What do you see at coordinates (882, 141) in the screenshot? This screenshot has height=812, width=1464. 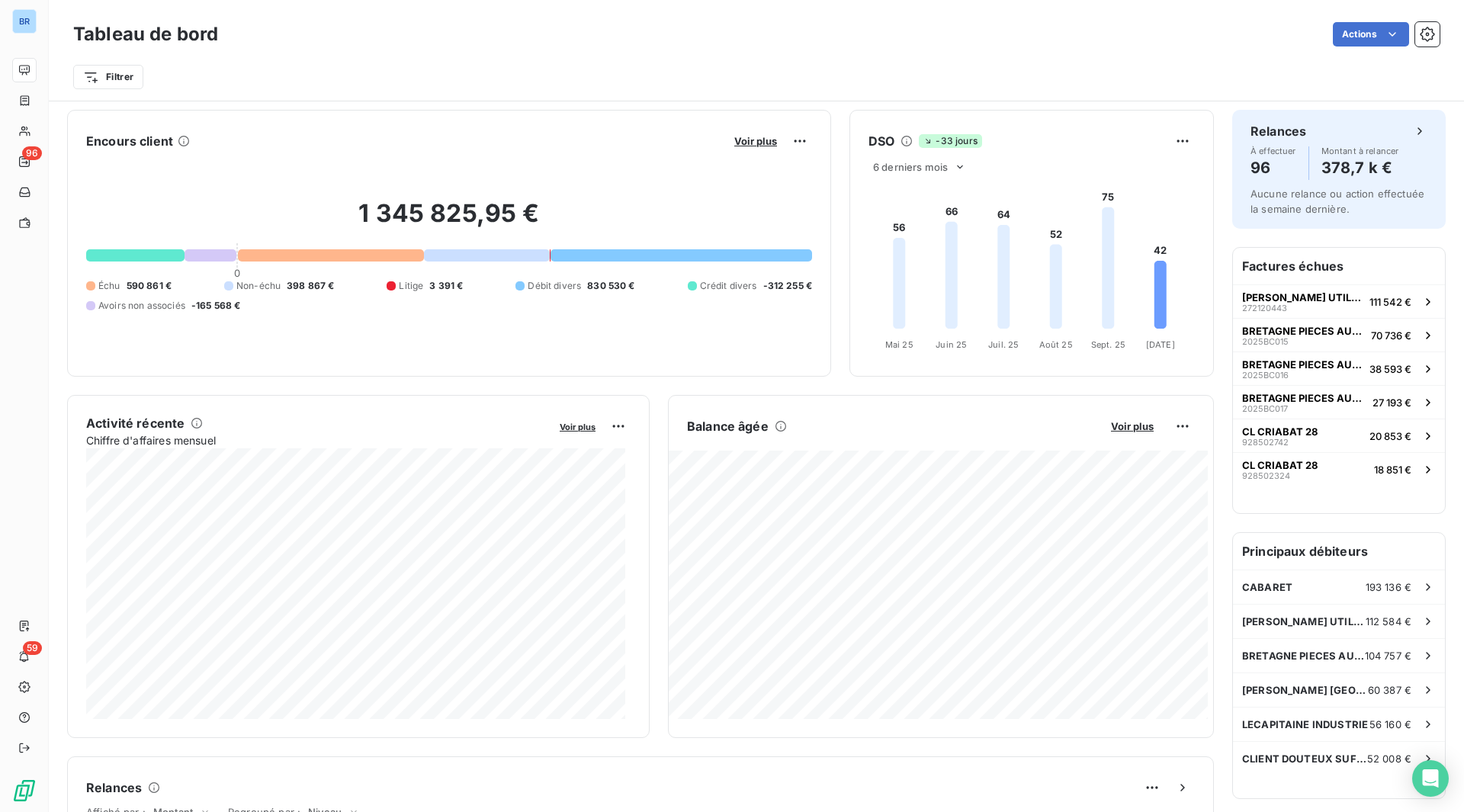 I see `h6: DSO` at bounding box center [882, 141].